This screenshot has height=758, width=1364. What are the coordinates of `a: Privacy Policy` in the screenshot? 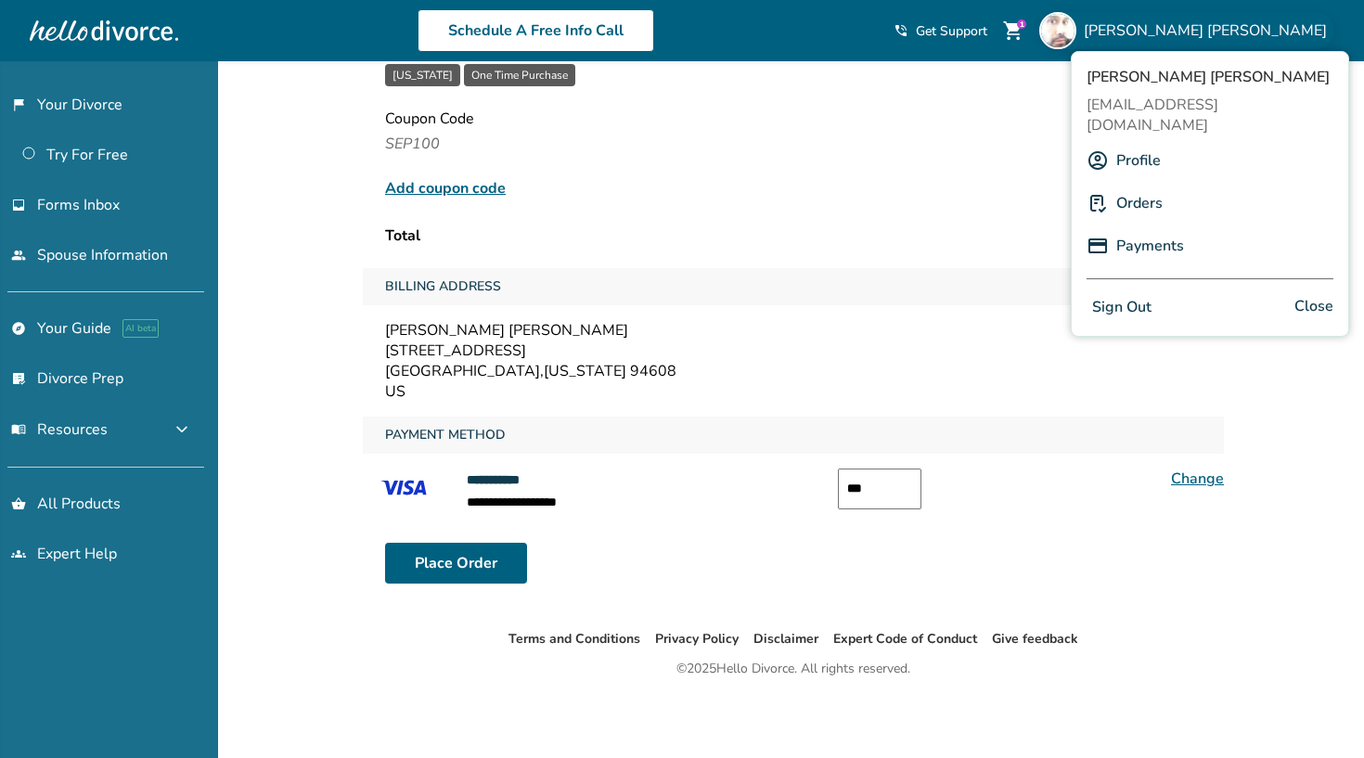 It's located at (697, 638).